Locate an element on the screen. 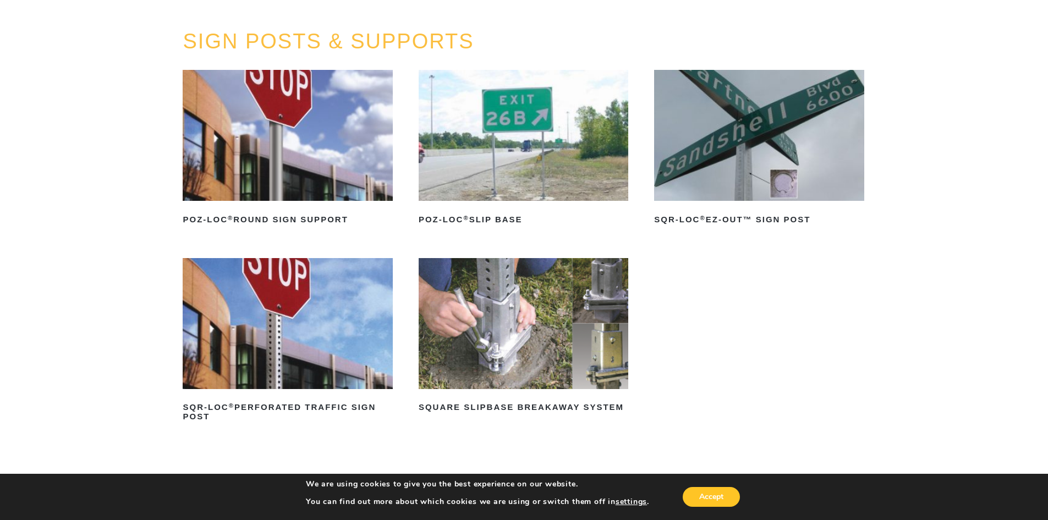 This screenshot has width=1048, height=520. a: Square Slipbase Breakaway System is located at coordinates (523, 337).